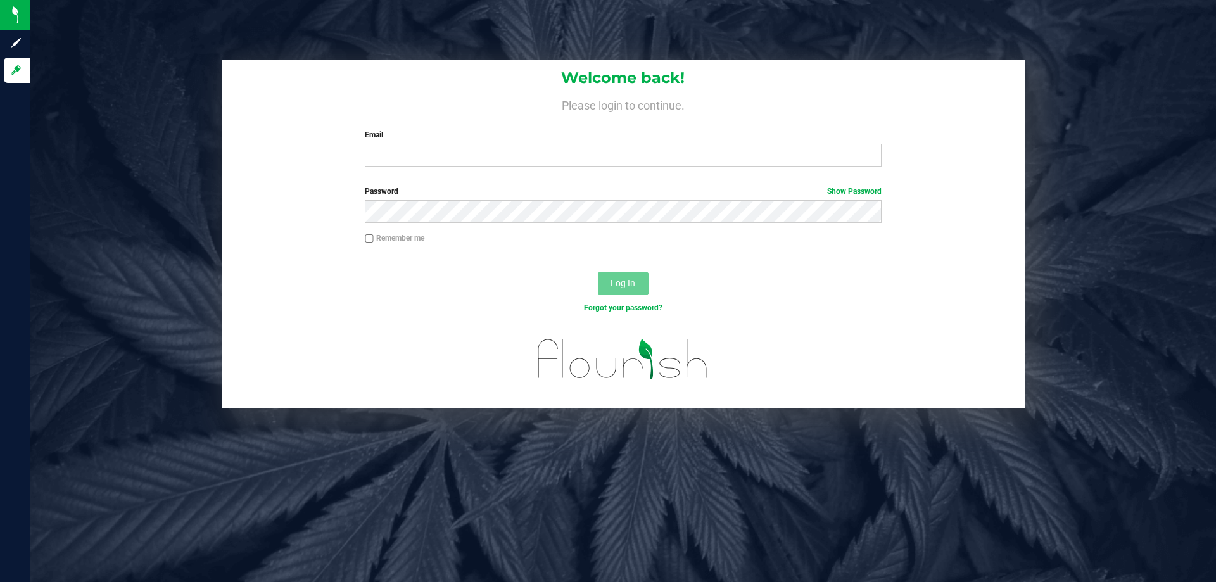  What do you see at coordinates (622, 283) in the screenshot?
I see `span: Log In` at bounding box center [622, 283].